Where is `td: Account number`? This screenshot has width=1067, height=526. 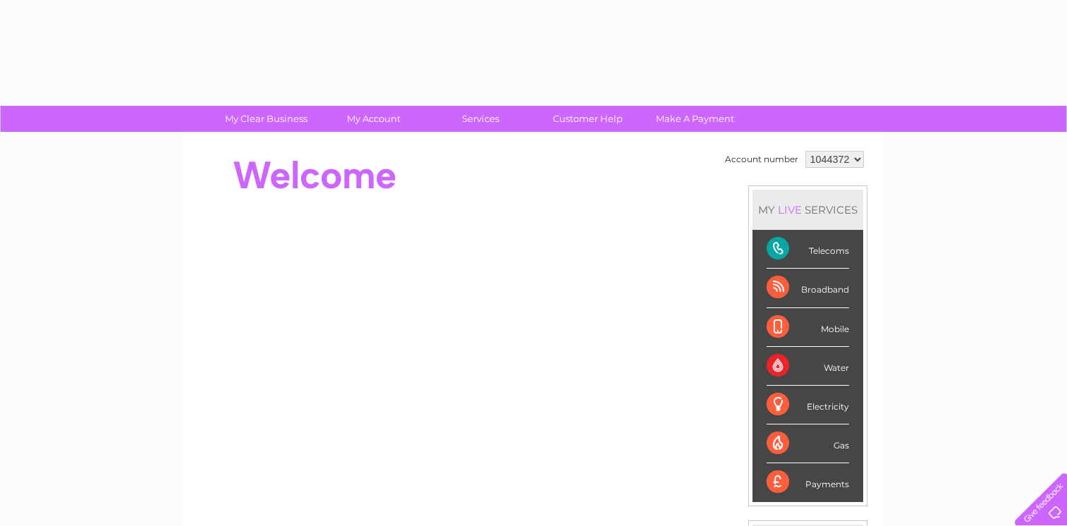
td: Account number is located at coordinates (762, 159).